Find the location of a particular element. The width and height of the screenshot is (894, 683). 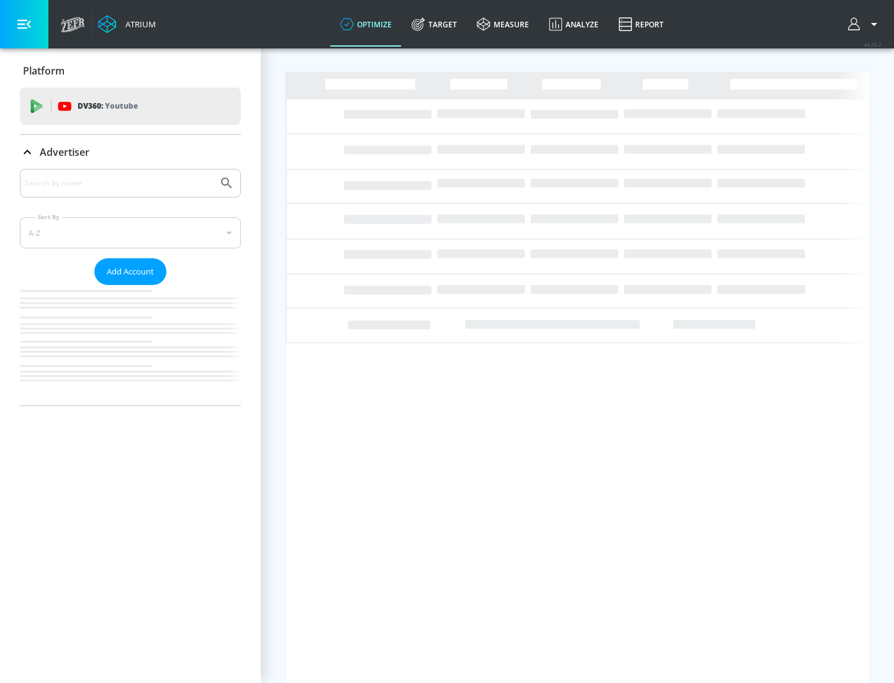

a: Analyze is located at coordinates (573, 24).